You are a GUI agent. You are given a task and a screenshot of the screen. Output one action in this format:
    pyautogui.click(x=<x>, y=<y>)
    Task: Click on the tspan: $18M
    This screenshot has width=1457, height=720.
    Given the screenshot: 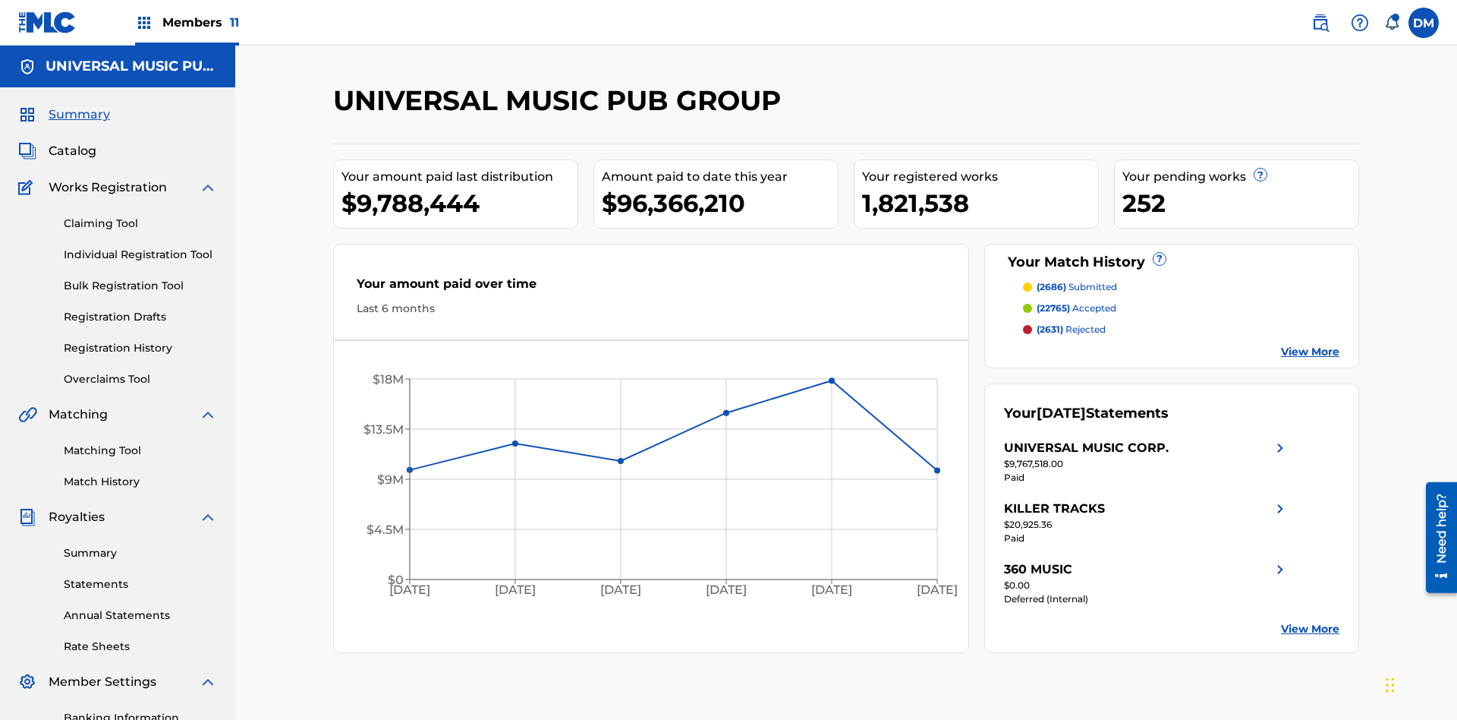 What is the action you would take?
    pyautogui.click(x=388, y=379)
    